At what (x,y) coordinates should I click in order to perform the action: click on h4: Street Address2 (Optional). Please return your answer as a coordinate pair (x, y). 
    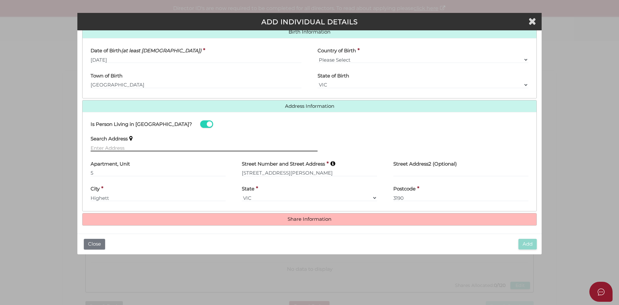
    Looking at the image, I should click on (425, 164).